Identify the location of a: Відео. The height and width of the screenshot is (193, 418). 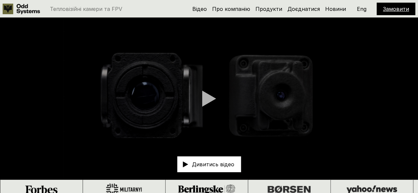
(200, 9).